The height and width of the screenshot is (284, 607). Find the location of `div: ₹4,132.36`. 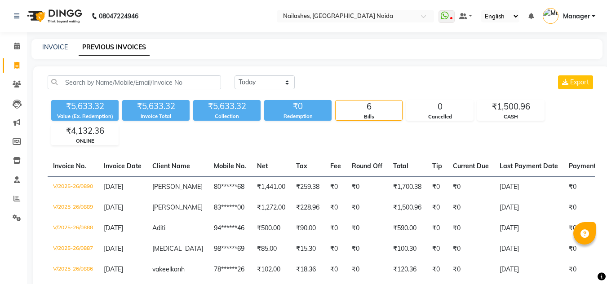

div: ₹4,132.36 is located at coordinates (85, 131).